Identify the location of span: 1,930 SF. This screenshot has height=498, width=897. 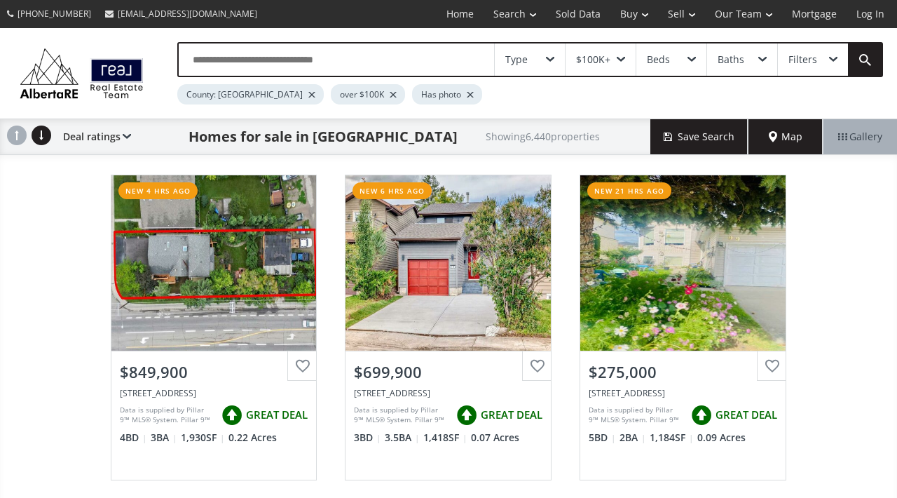
(203, 437).